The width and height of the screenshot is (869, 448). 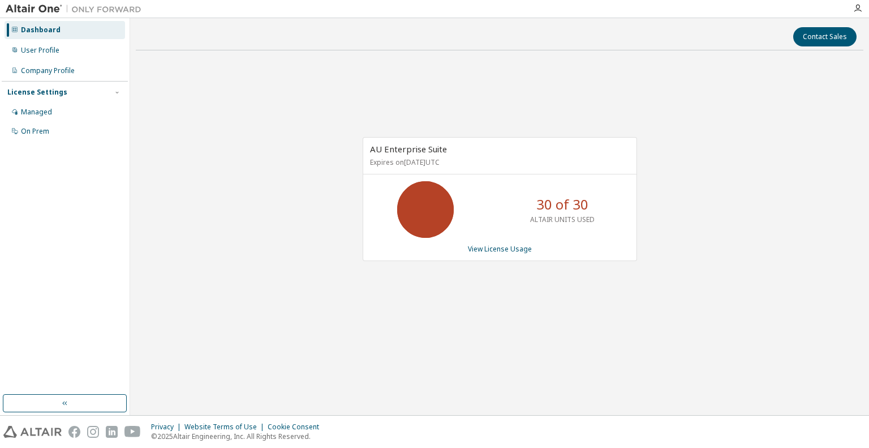 I want to click on img: linkedin.svg, so click(x=112, y=431).